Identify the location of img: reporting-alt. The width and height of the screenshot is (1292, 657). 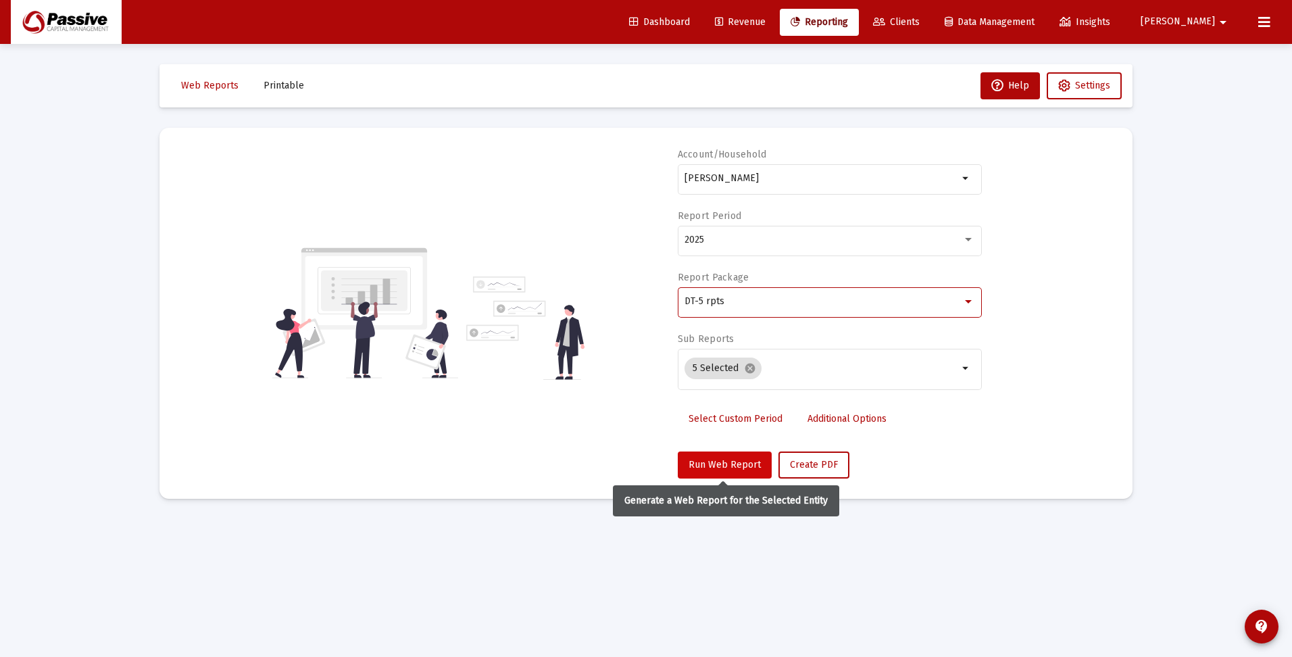
(525, 328).